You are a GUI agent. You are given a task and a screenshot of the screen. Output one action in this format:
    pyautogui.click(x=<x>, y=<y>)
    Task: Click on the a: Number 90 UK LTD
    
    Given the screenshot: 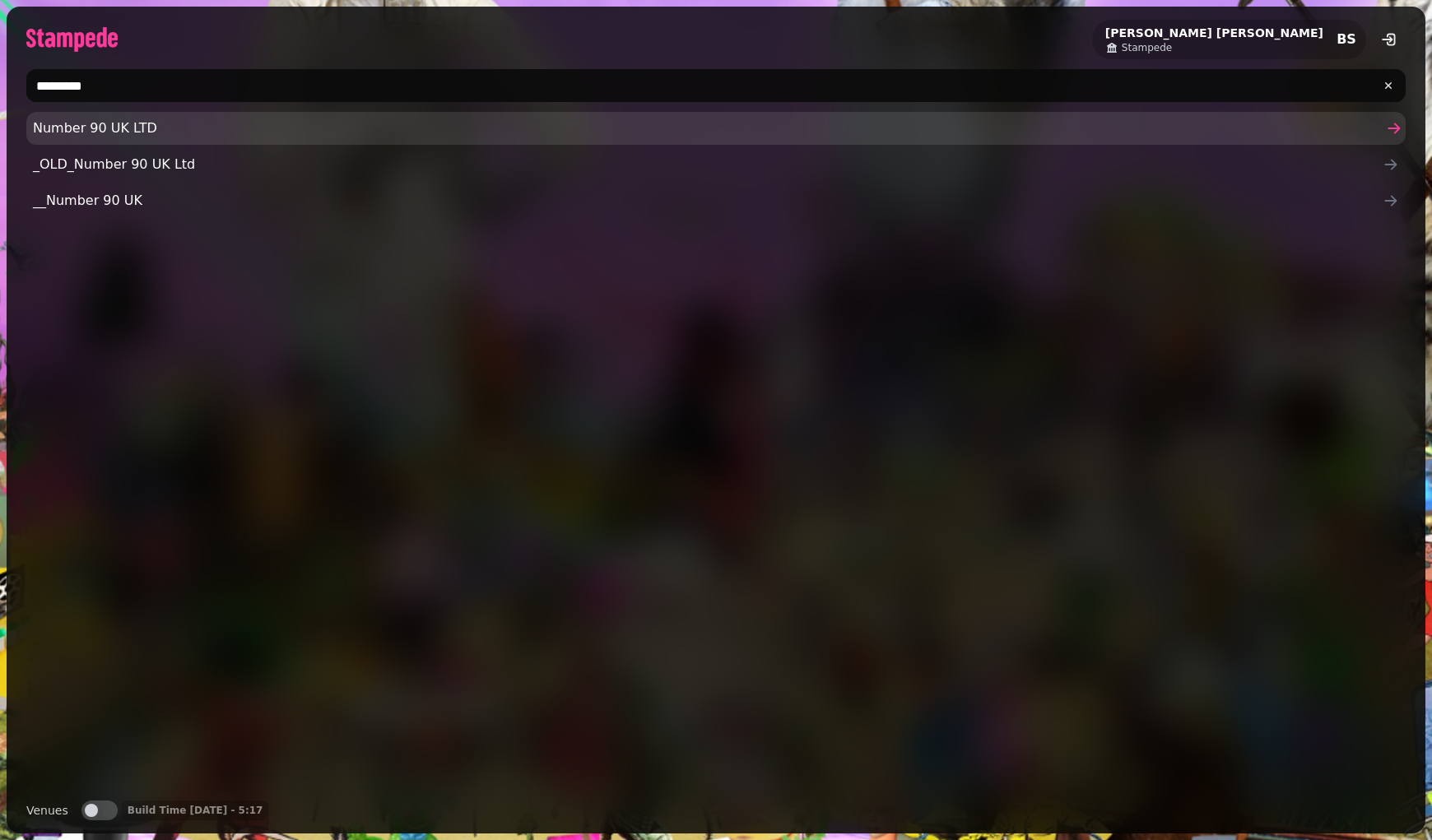 What is the action you would take?
    pyautogui.click(x=716, y=129)
    